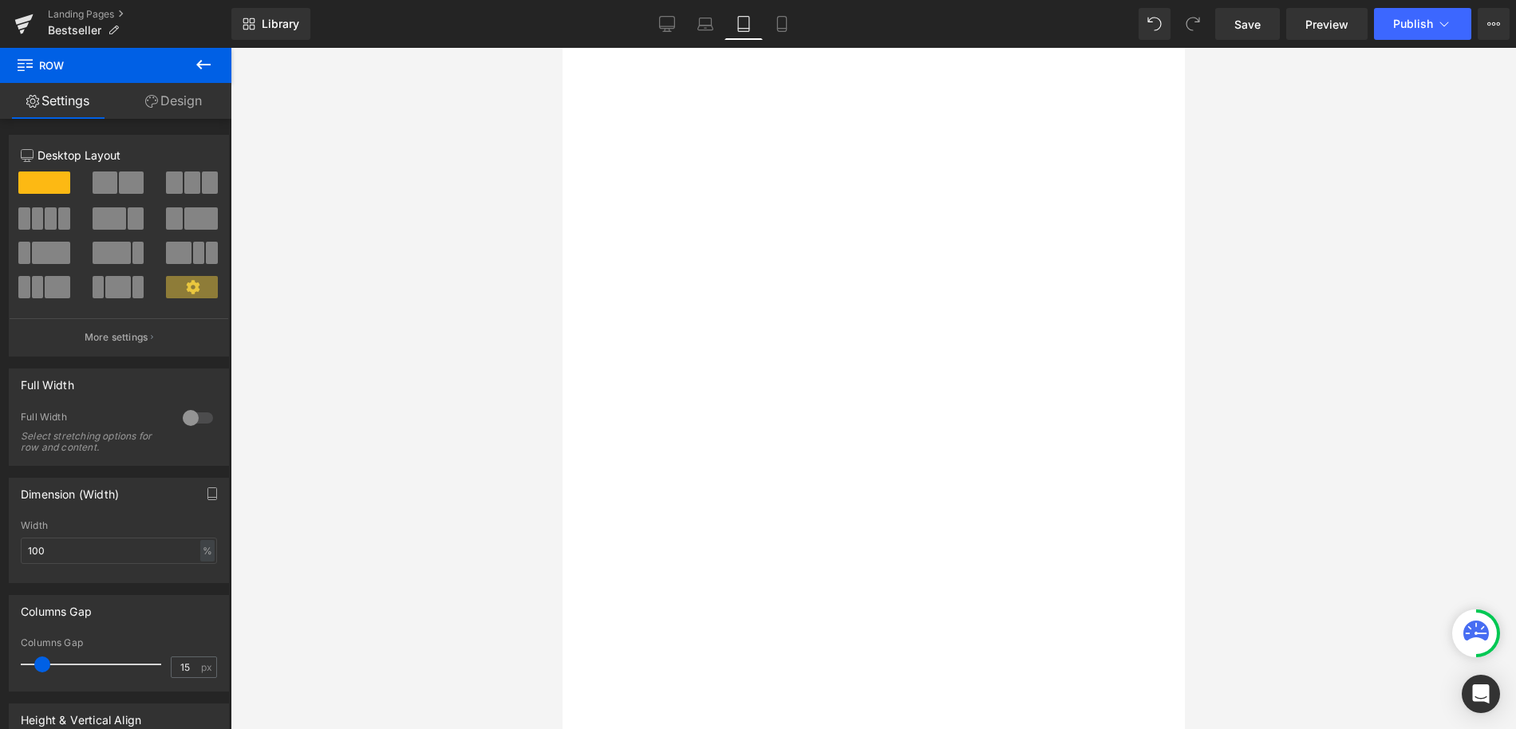 This screenshot has width=1516, height=729. Describe the element at coordinates (1327, 24) in the screenshot. I see `span: Preview` at that location.